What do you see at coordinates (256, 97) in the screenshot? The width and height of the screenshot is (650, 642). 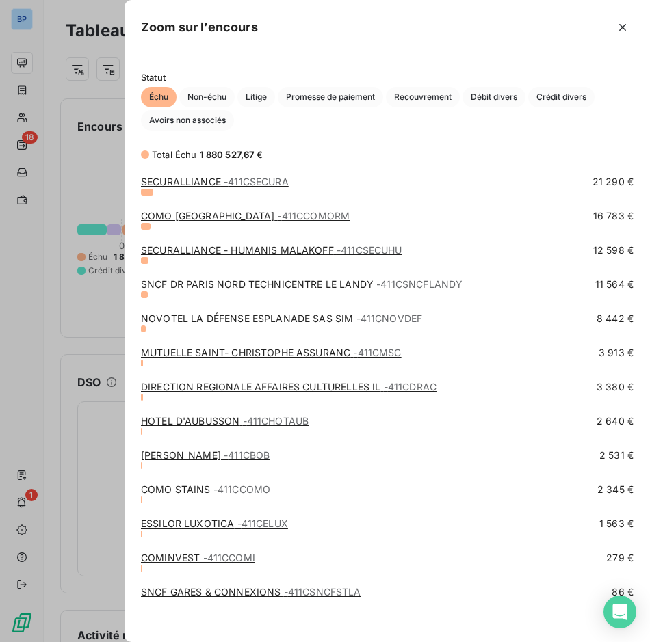 I see `span: Litige` at bounding box center [256, 97].